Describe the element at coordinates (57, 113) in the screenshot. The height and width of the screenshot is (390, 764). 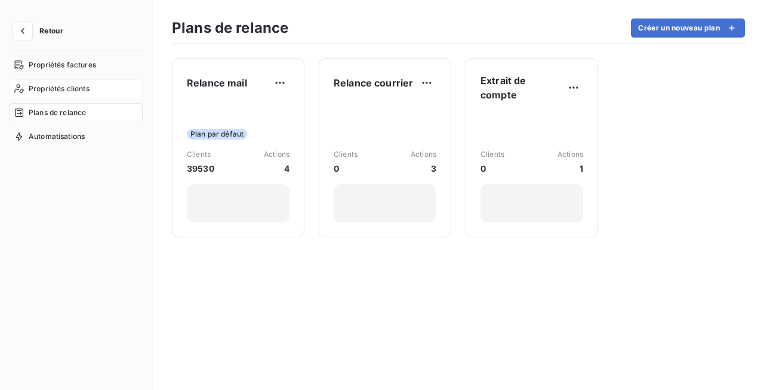
I see `span: Plans de relance` at that location.